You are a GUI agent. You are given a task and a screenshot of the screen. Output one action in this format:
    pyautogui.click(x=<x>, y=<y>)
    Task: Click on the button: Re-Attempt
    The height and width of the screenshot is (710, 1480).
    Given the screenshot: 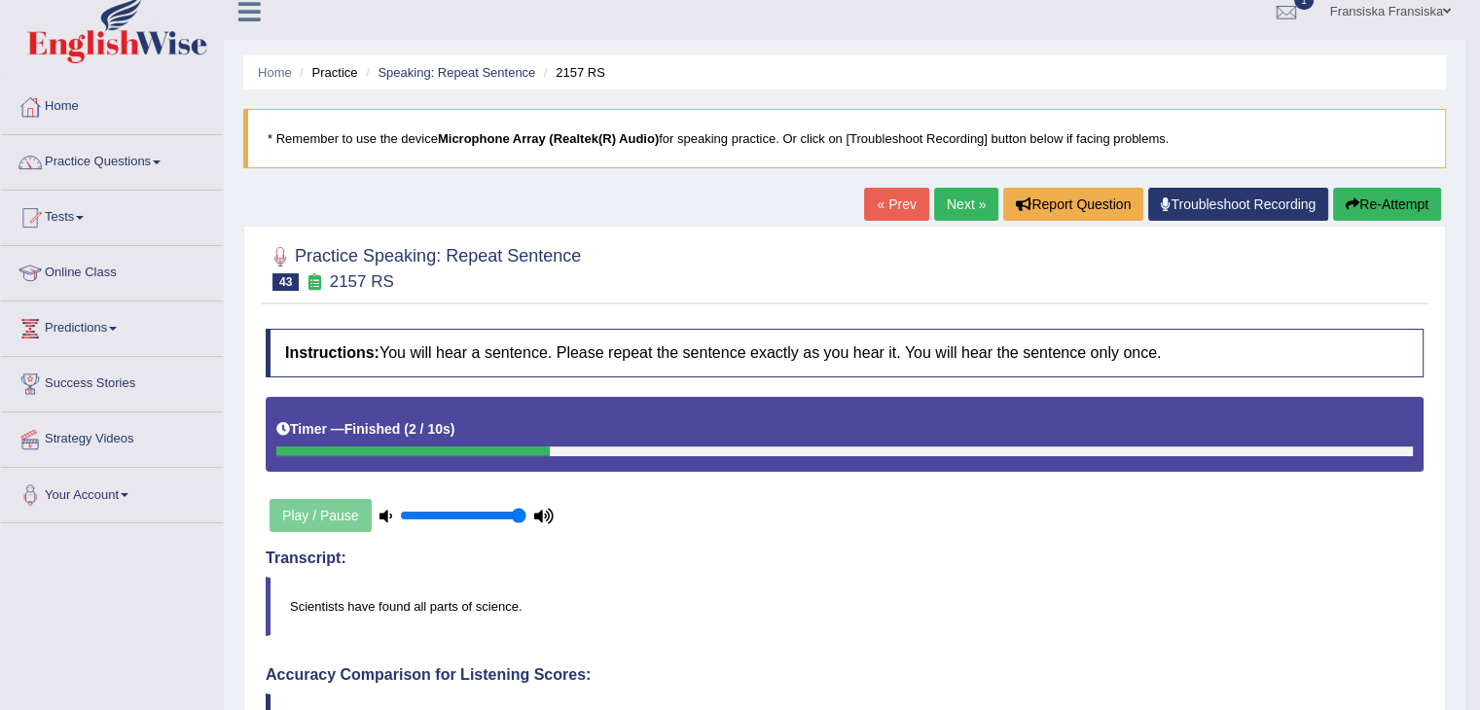 What is the action you would take?
    pyautogui.click(x=1387, y=204)
    